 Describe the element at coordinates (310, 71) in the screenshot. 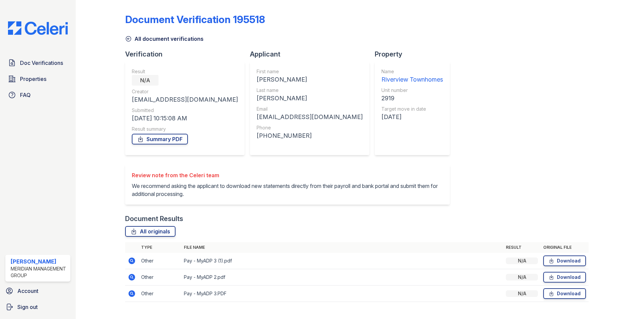

I see `div: First name` at that location.